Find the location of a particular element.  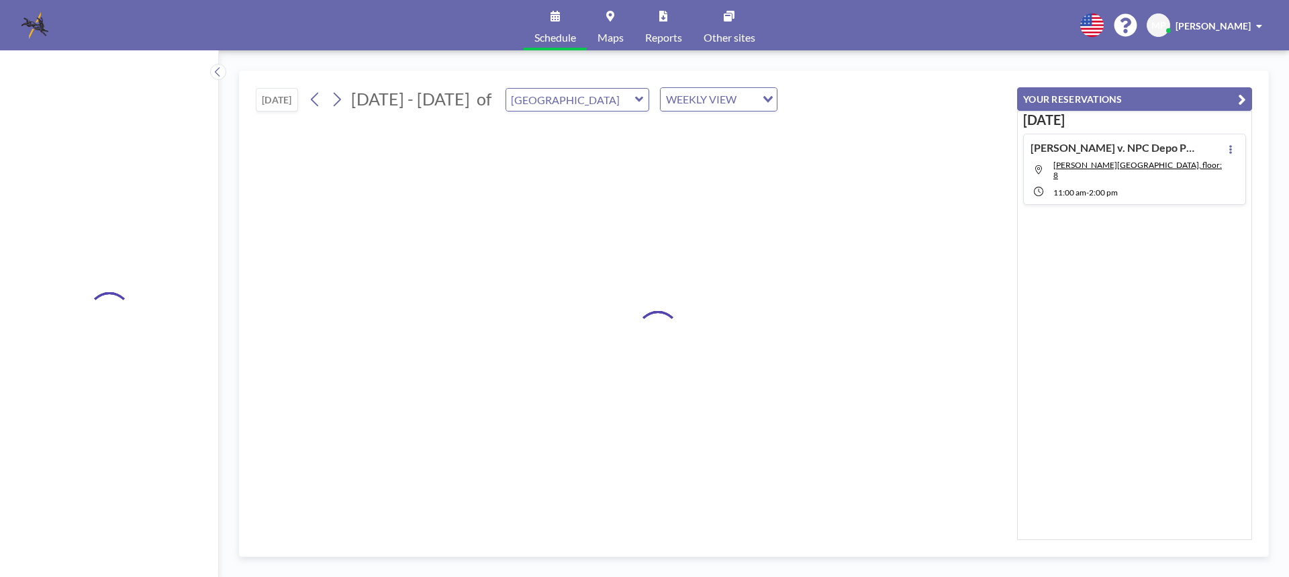

span: Reports is located at coordinates (664, 38).